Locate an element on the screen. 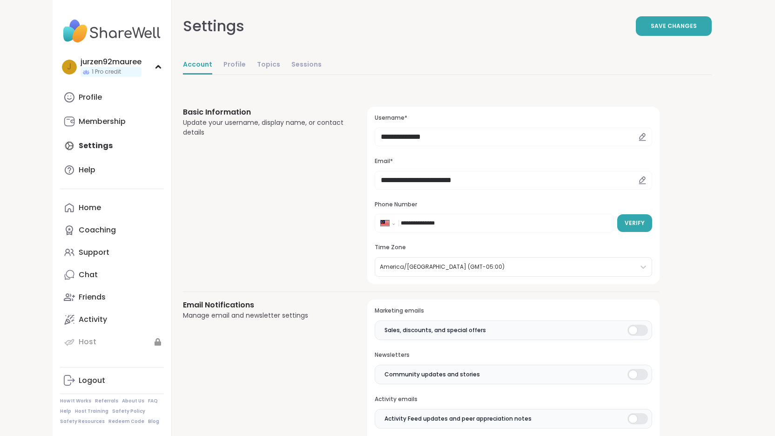 Image resolution: width=775 pixels, height=436 pixels. div: Friends is located at coordinates (92, 297).